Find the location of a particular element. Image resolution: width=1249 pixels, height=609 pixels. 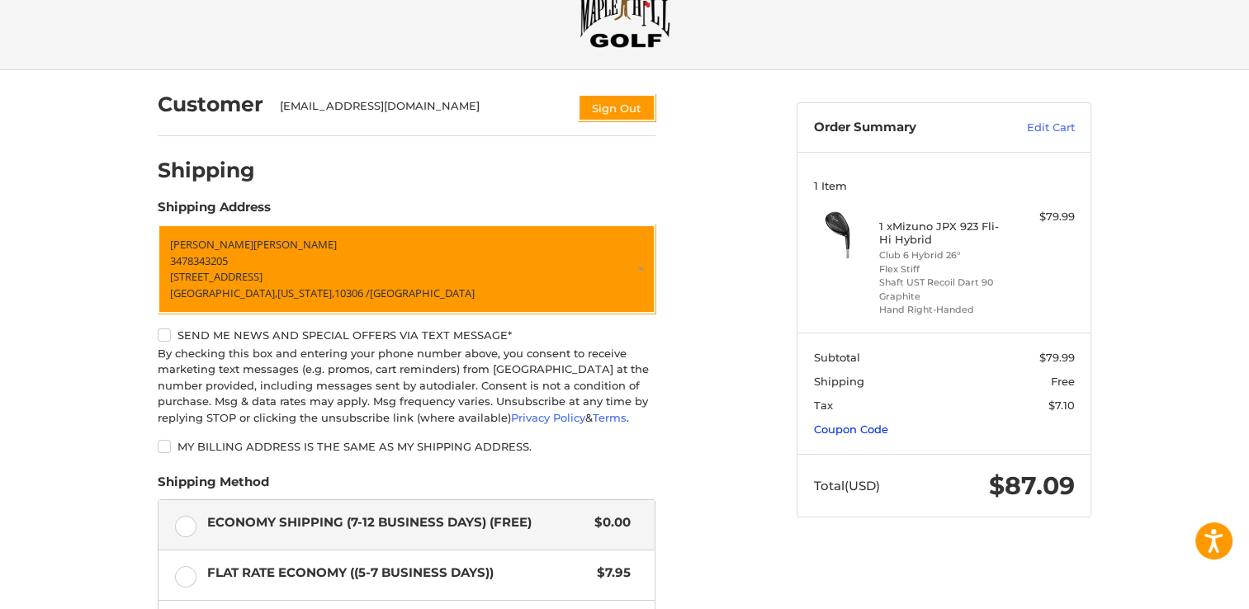

span: 10306 / is located at coordinates (352, 293).